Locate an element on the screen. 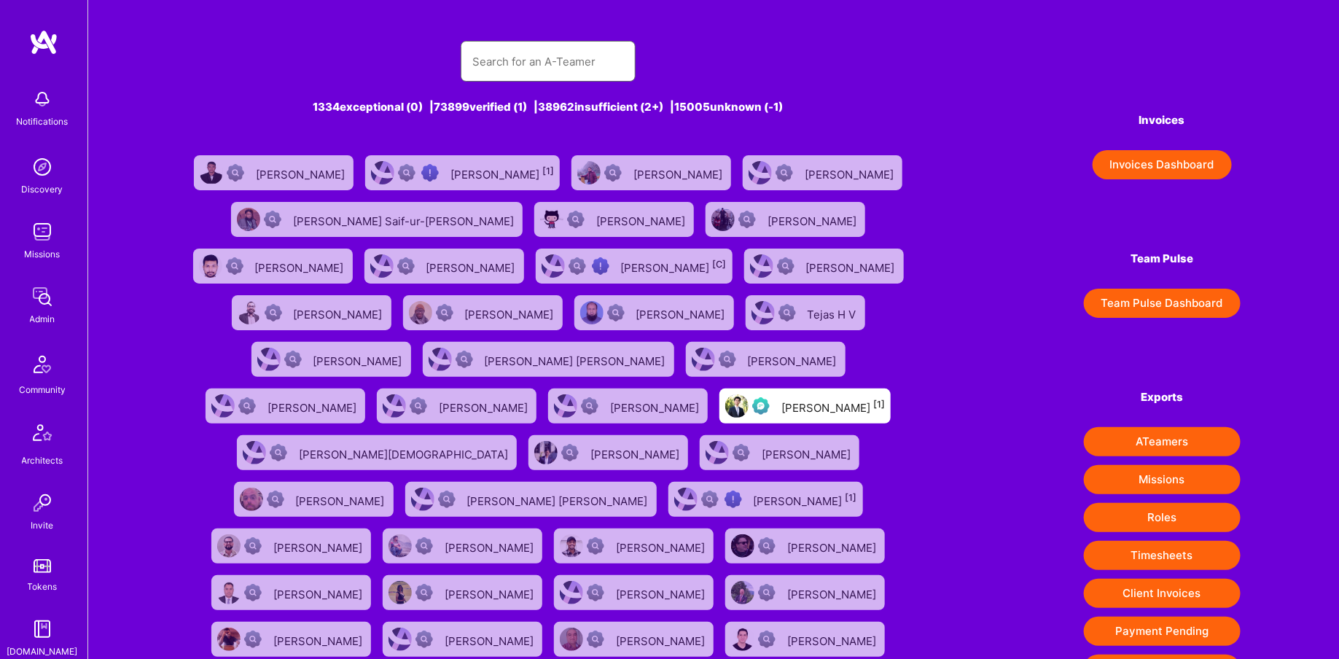 This screenshot has height=659, width=1339. img: Architects is located at coordinates (42, 435).